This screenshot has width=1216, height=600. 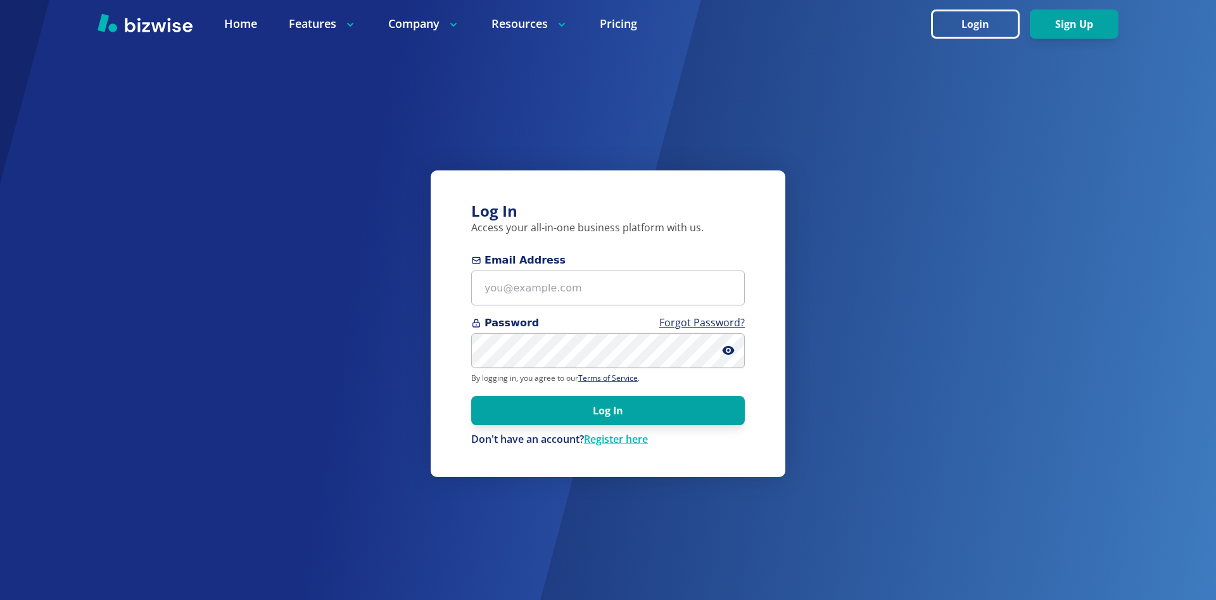 I want to click on button: Login, so click(x=975, y=24).